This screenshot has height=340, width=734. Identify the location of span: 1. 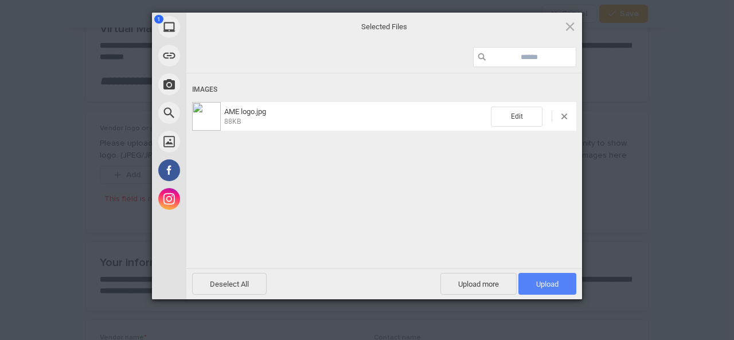
(159, 19).